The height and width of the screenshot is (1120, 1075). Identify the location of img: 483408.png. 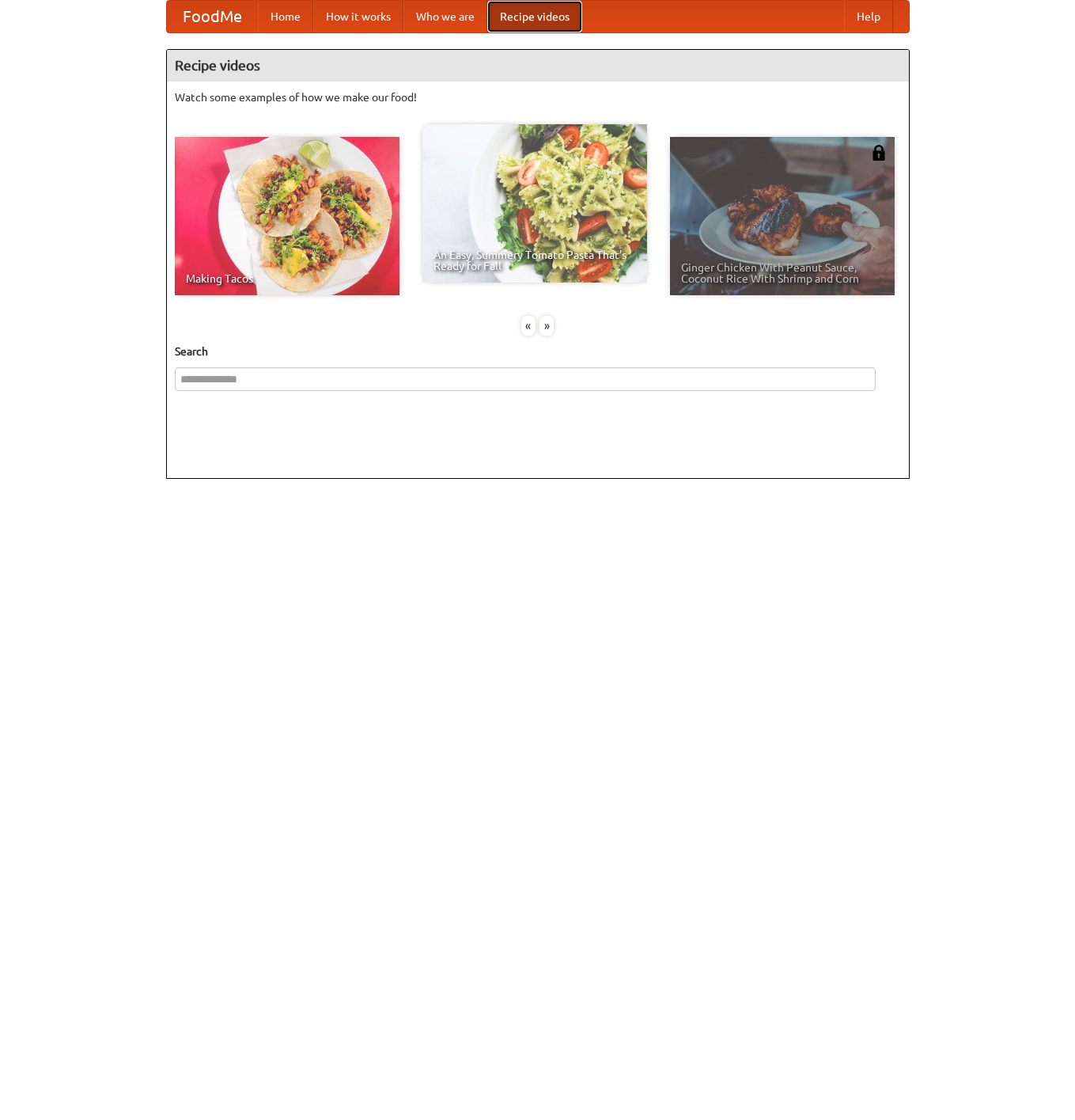
(879, 153).